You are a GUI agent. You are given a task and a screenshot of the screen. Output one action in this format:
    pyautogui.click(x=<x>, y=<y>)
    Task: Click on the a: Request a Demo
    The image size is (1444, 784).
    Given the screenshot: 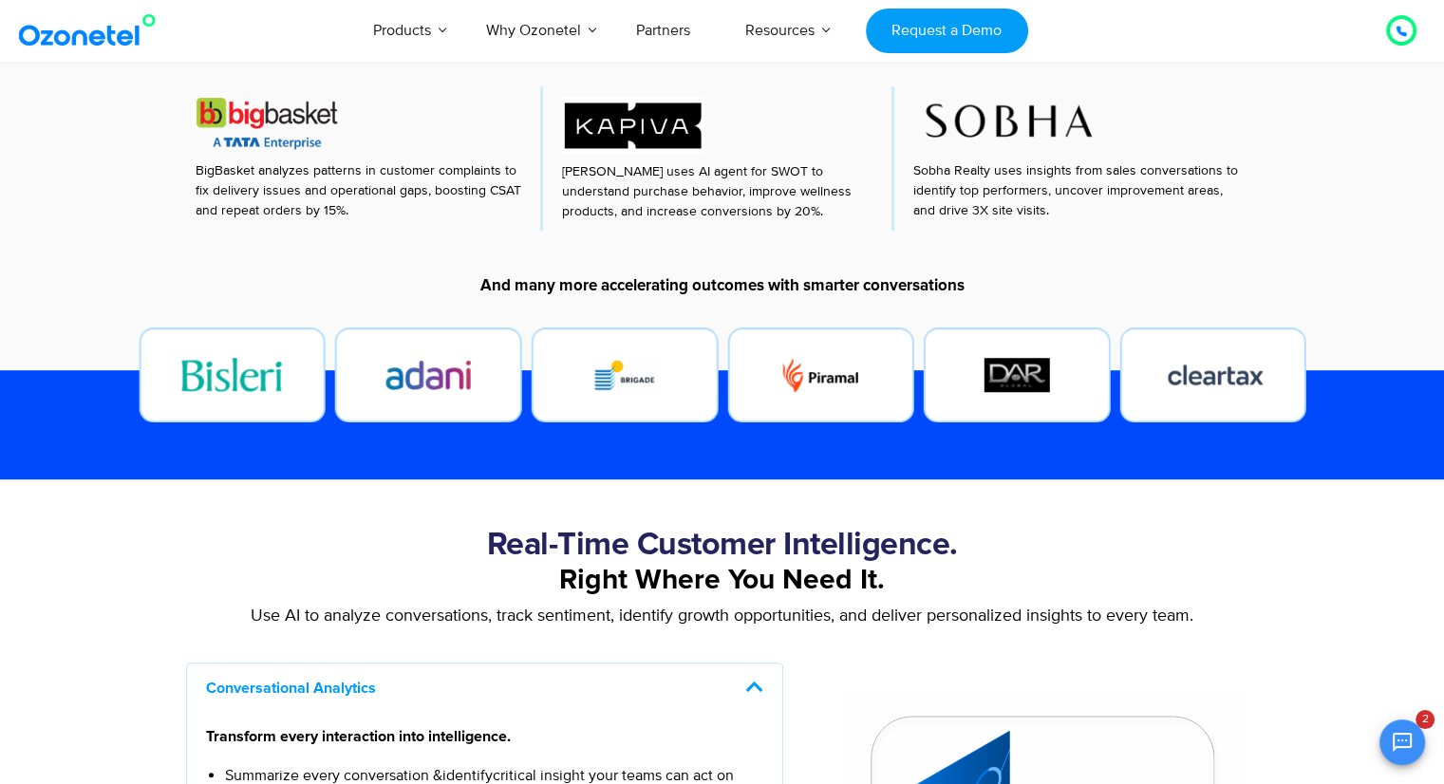 What is the action you would take?
    pyautogui.click(x=947, y=30)
    